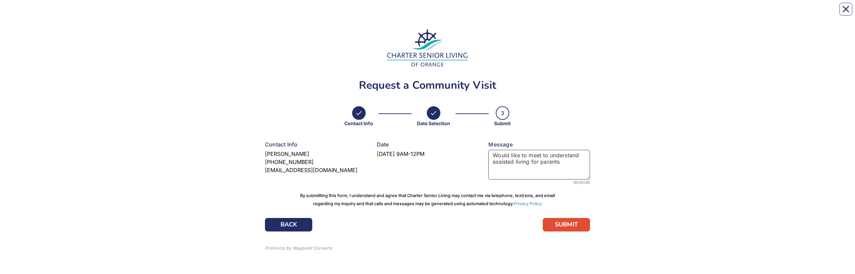 This screenshot has width=855, height=274. I want to click on div: Request a Community Visit, so click(427, 85).